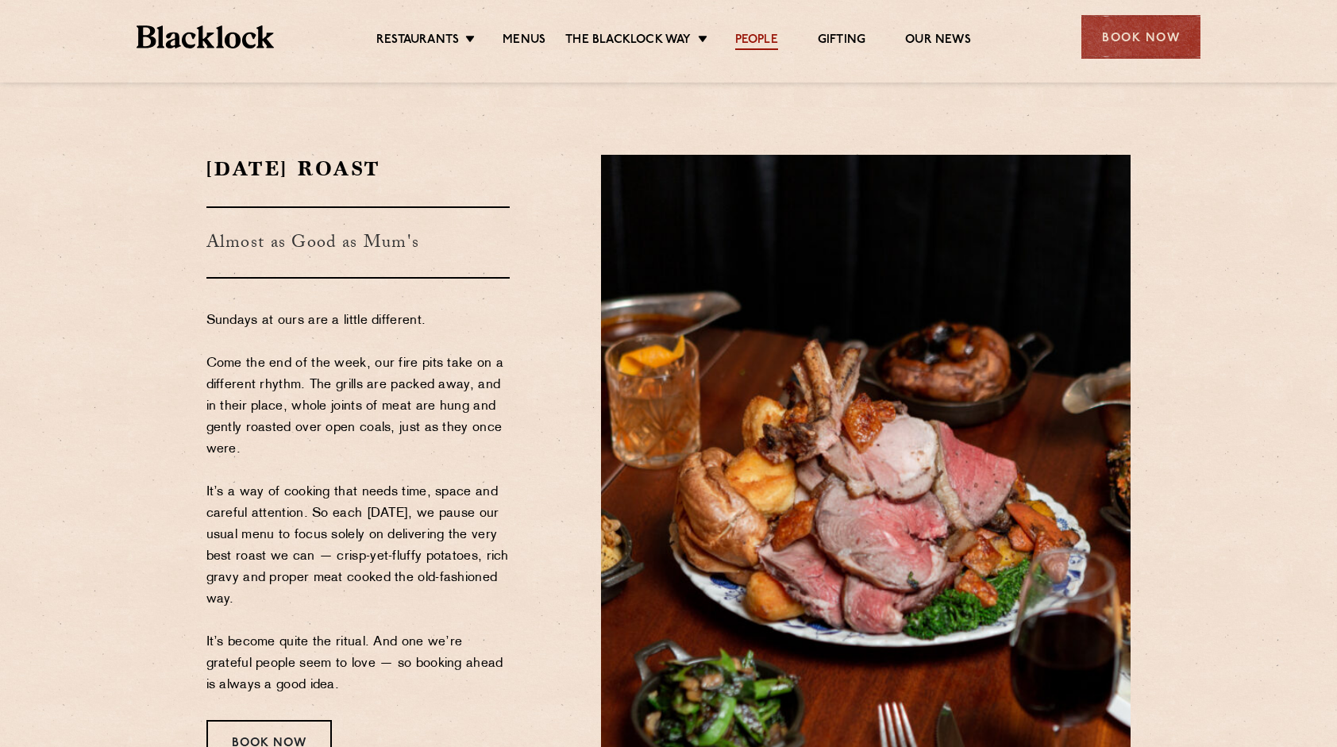 The height and width of the screenshot is (747, 1337). Describe the element at coordinates (842, 41) in the screenshot. I see `a: Gifting` at that location.